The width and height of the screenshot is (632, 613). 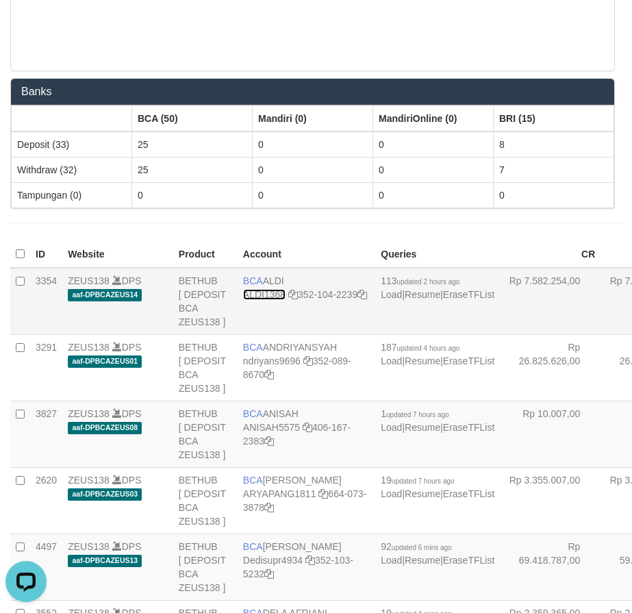 I want to click on a: ndriyans9696, so click(x=272, y=361).